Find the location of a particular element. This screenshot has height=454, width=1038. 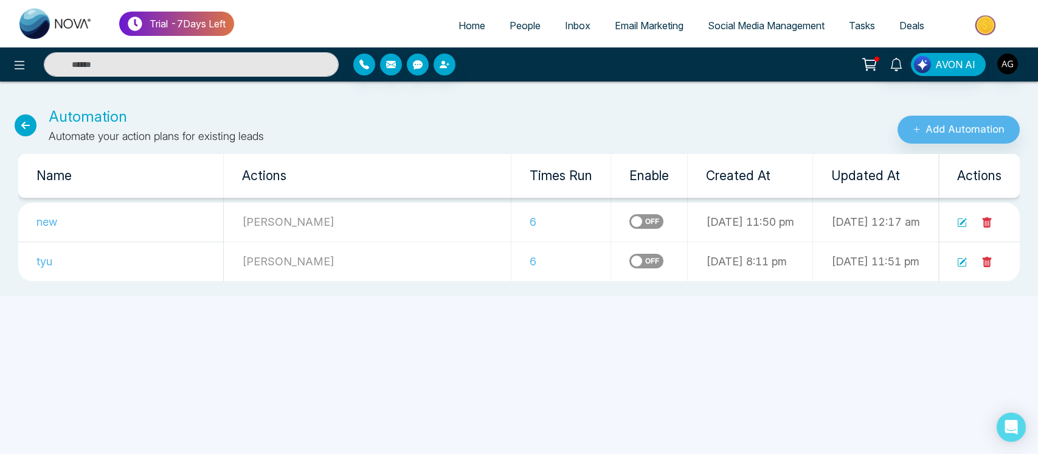

img: Lead Flow is located at coordinates (923, 64).